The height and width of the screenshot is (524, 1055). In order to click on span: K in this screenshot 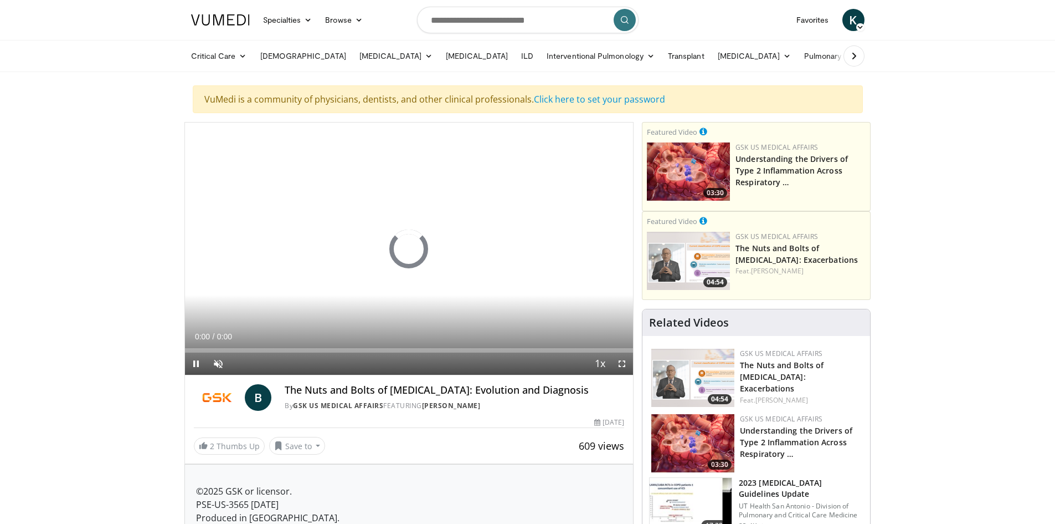, I will do `click(854, 20)`.